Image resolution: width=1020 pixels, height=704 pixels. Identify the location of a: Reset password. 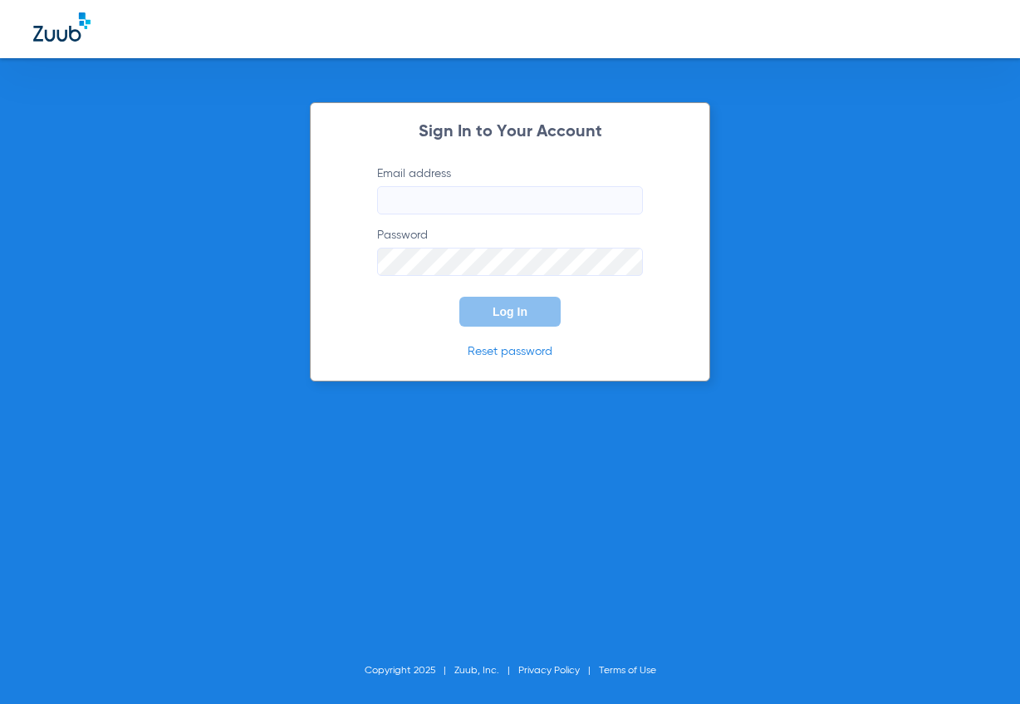
(510, 351).